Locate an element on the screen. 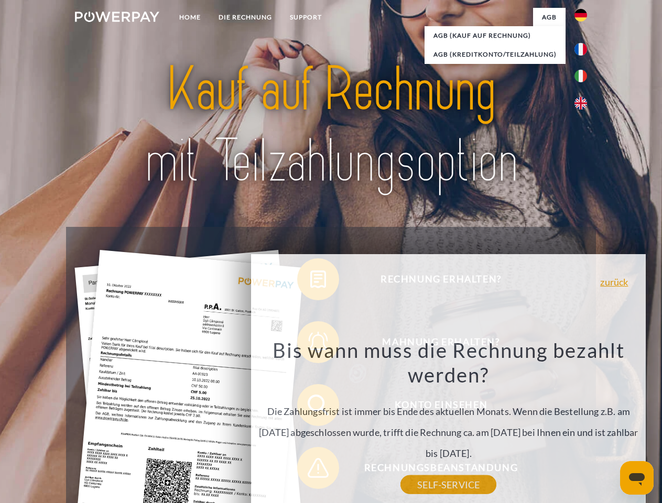 This screenshot has width=662, height=503. img: it is located at coordinates (581, 76).